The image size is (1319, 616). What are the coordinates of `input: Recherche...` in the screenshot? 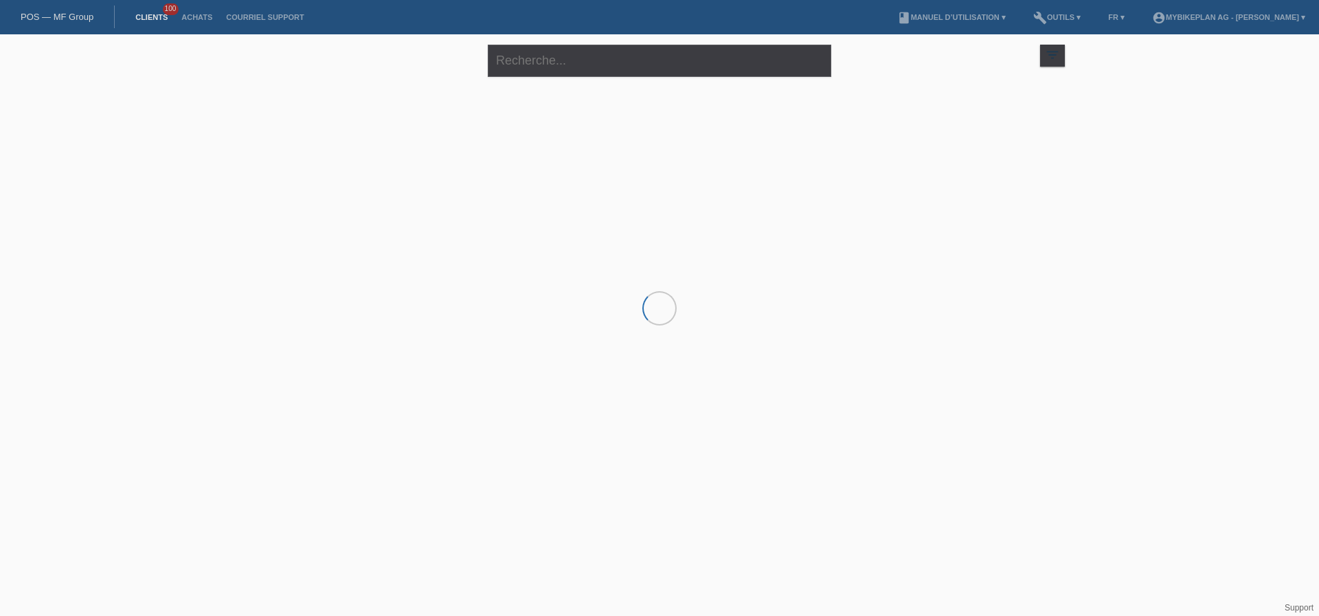 It's located at (660, 60).